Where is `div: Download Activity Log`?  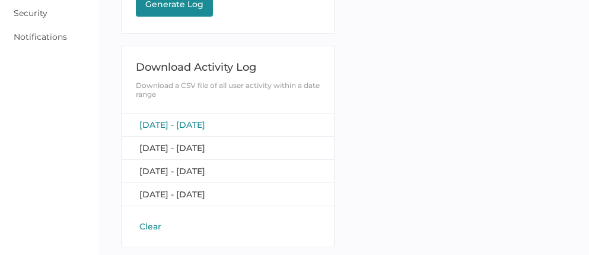 div: Download Activity Log is located at coordinates (228, 67).